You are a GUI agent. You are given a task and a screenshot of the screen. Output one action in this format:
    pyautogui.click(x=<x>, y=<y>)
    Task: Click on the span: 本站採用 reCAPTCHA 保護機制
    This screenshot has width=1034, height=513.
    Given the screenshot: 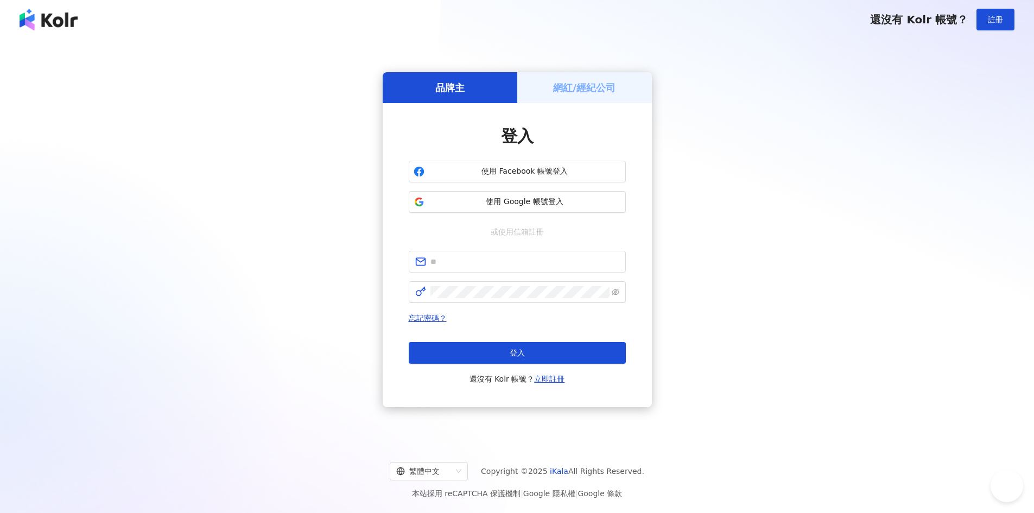 What is the action you would take?
    pyautogui.click(x=517, y=493)
    